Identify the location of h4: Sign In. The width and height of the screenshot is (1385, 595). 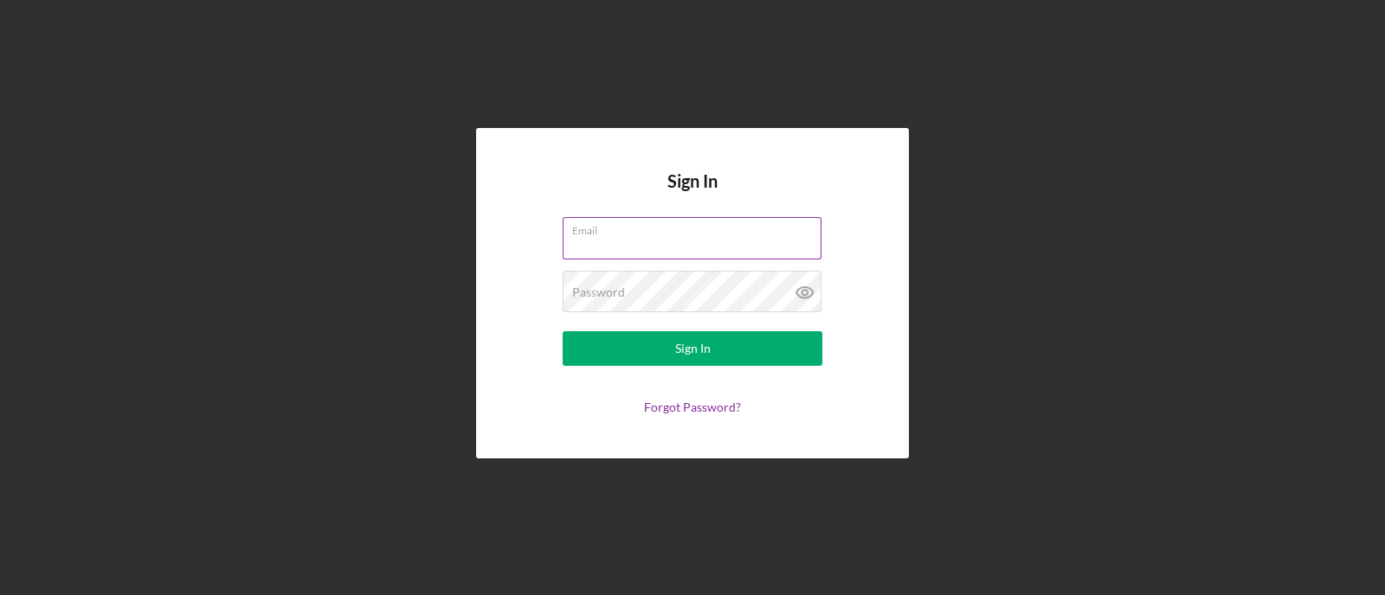
(692, 194).